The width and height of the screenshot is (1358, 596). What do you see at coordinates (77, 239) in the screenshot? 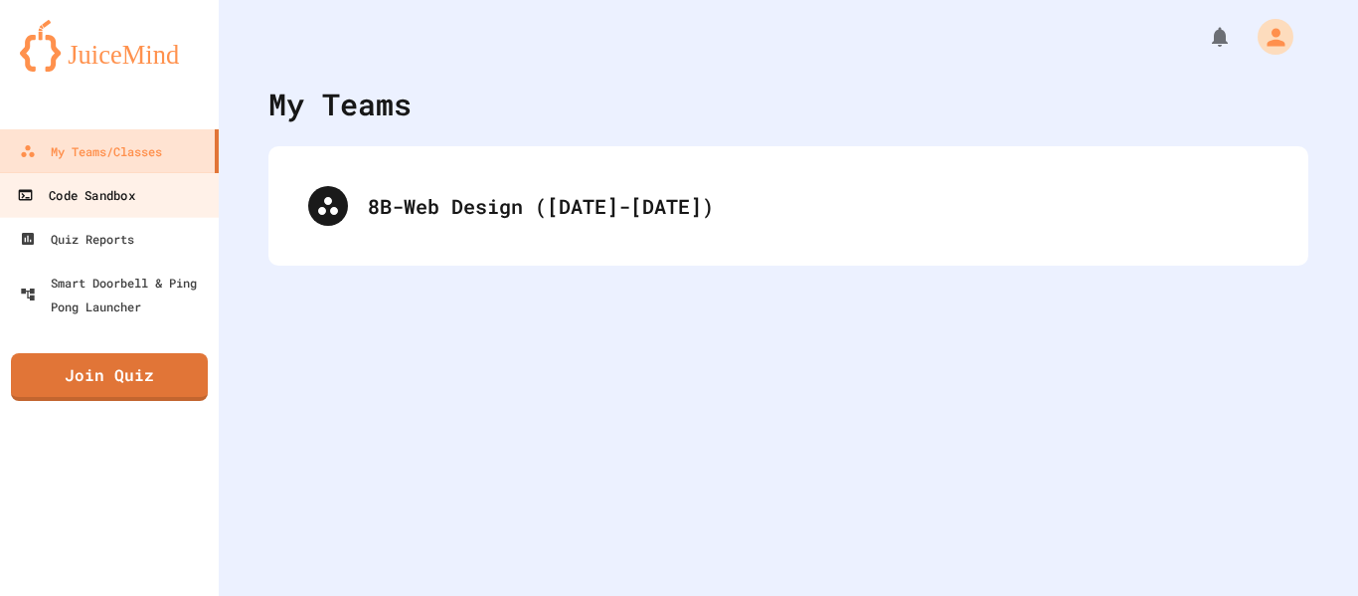
I see `div: Quiz Reports` at bounding box center [77, 239].